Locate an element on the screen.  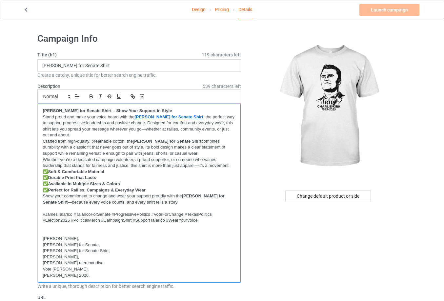
div: Details is located at coordinates (245, 10).